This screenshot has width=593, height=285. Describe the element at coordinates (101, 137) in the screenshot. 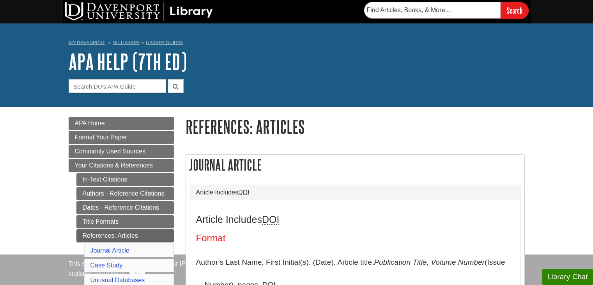

I see `span: Format Your Paper` at that location.